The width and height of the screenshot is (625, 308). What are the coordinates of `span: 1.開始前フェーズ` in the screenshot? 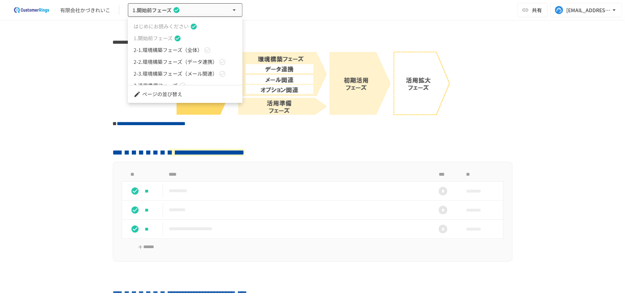 It's located at (153, 38).